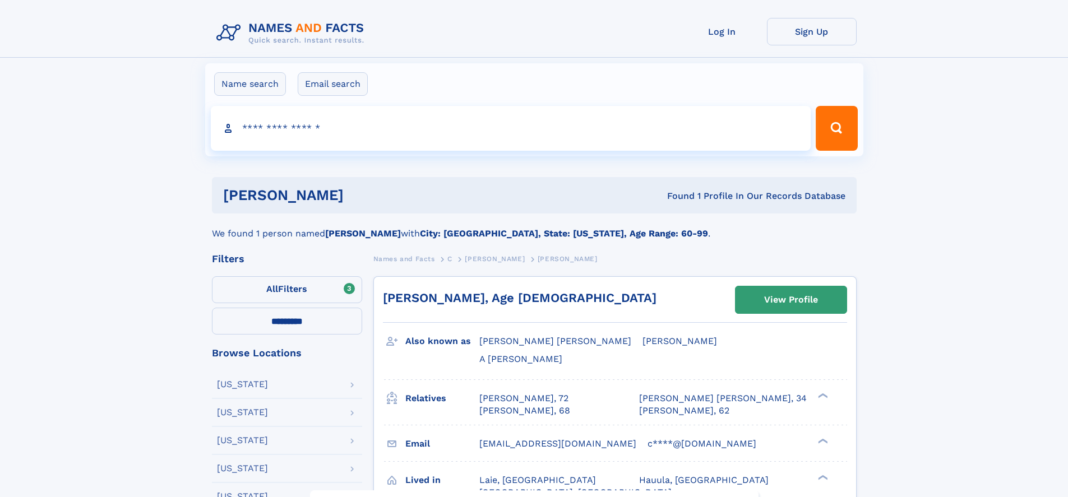 This screenshot has width=1068, height=497. I want to click on div: Filters, so click(287, 259).